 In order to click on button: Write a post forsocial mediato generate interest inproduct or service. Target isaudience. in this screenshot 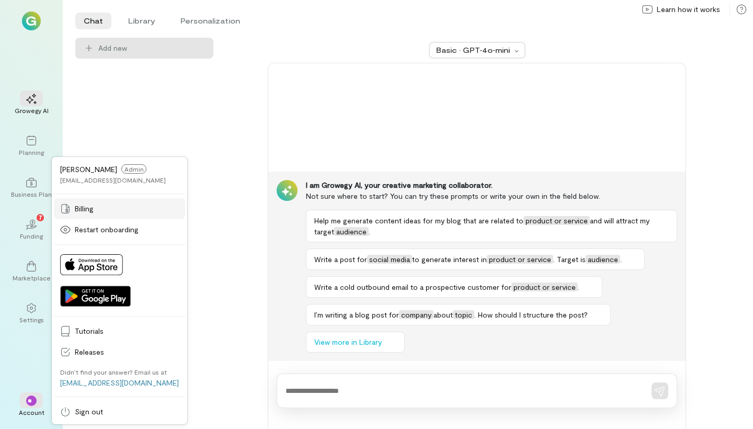, I will do `click(475, 259)`.